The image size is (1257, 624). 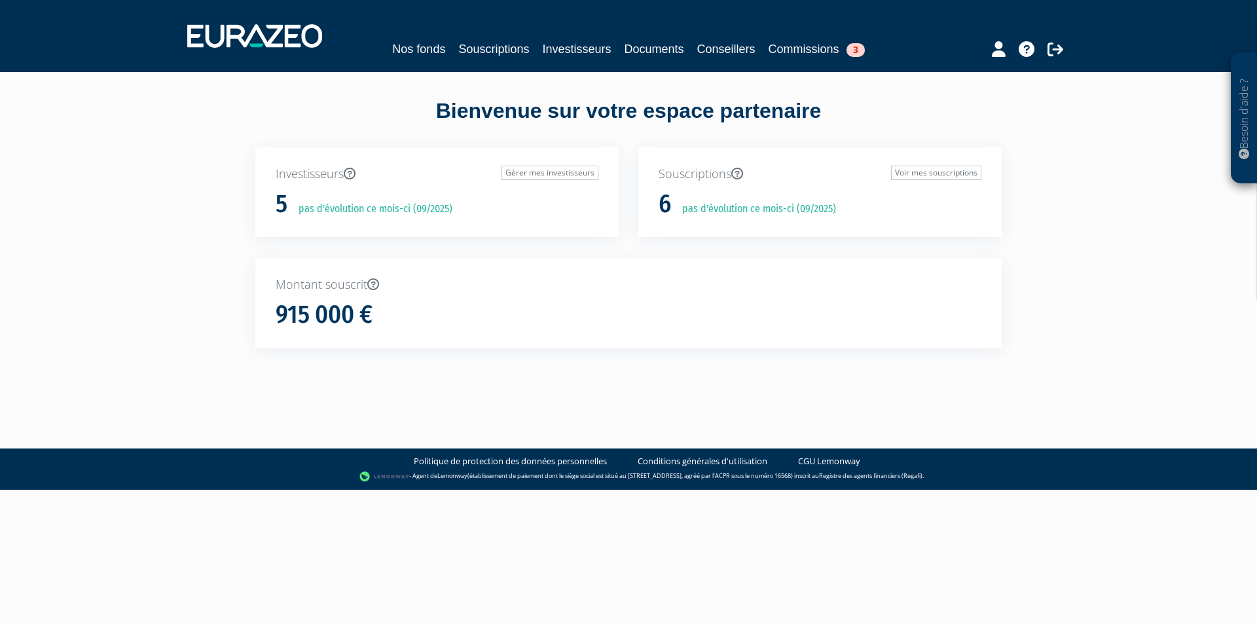 I want to click on a: Politique de protection des données personnelles, so click(x=510, y=461).